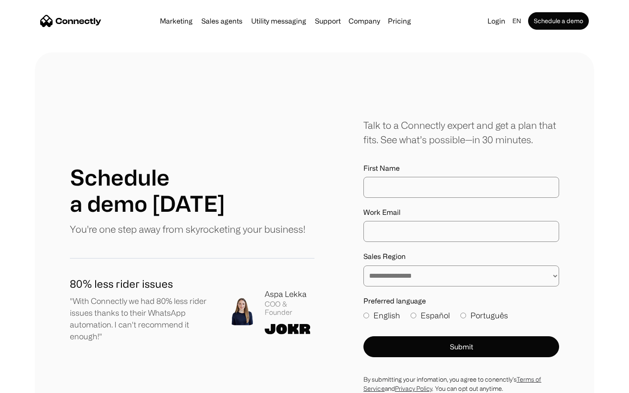 This screenshot has width=629, height=393. I want to click on a: Support, so click(328, 21).